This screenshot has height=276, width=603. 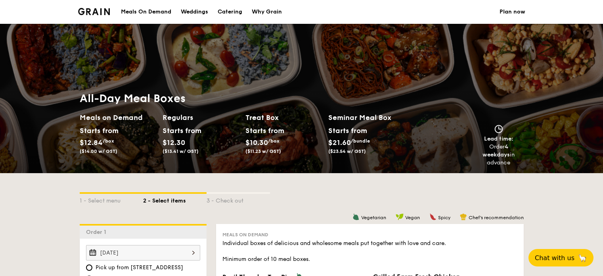 I want to click on span: ($14.00 w/ GST), so click(x=98, y=151).